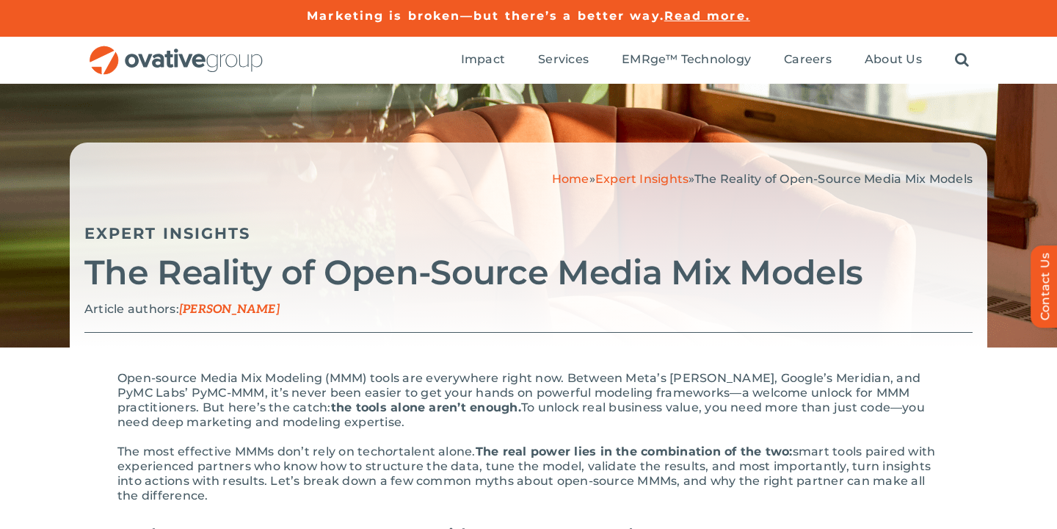  Describe the element at coordinates (391, 451) in the screenshot. I see `span: or` at that location.